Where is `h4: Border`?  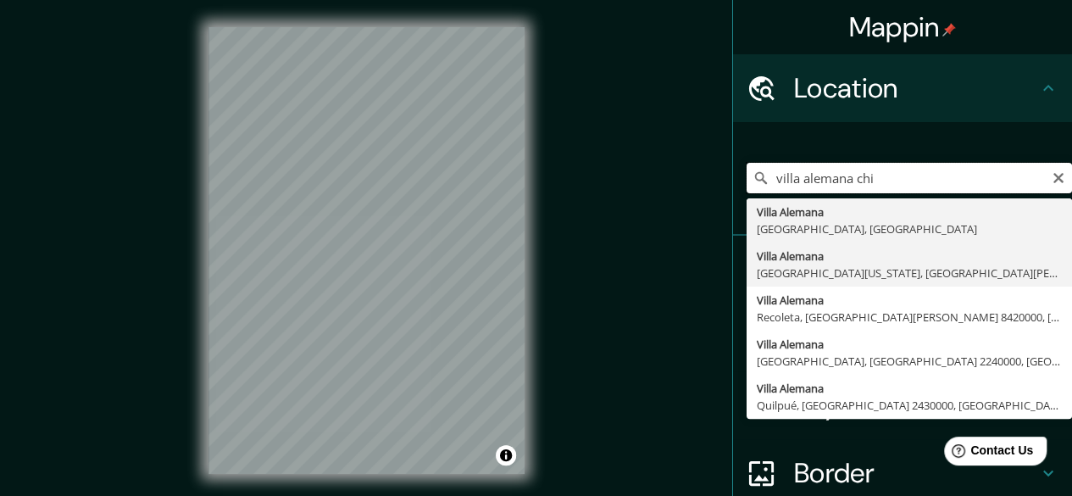 h4: Border is located at coordinates (916, 473).